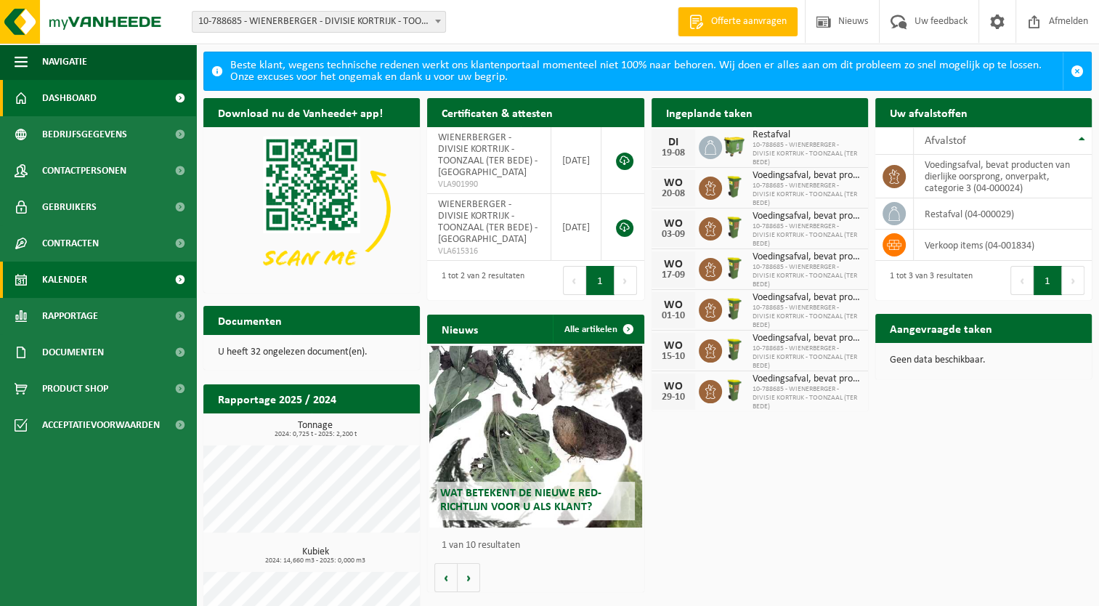  Describe the element at coordinates (984, 360) in the screenshot. I see `p: Geen data beschikbaar.` at that location.